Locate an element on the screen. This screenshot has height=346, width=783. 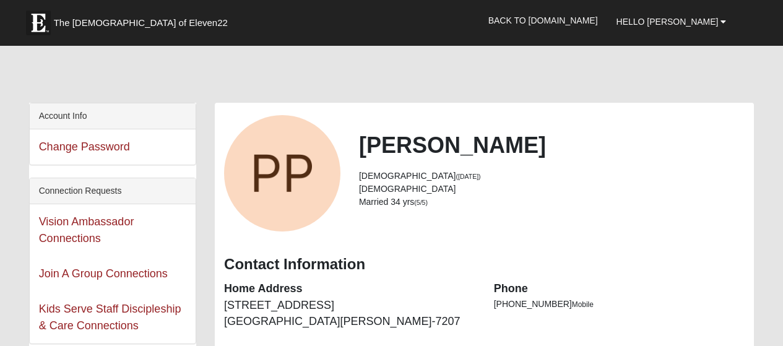
img: Eleven22 logo is located at coordinates (38, 23).